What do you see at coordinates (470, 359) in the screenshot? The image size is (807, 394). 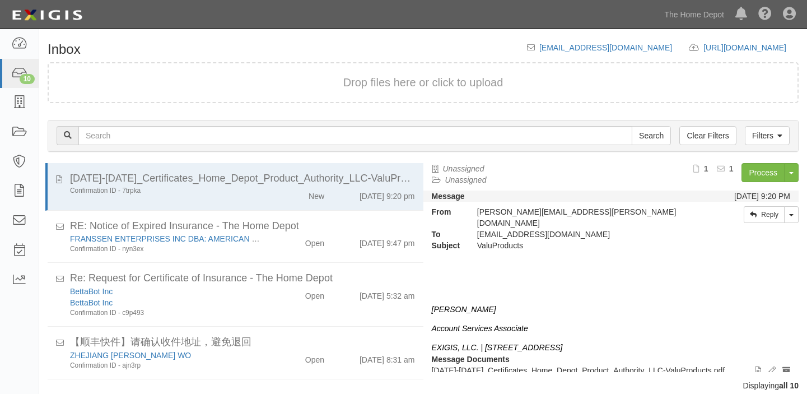 I see `strong: Message Documents` at bounding box center [470, 359].